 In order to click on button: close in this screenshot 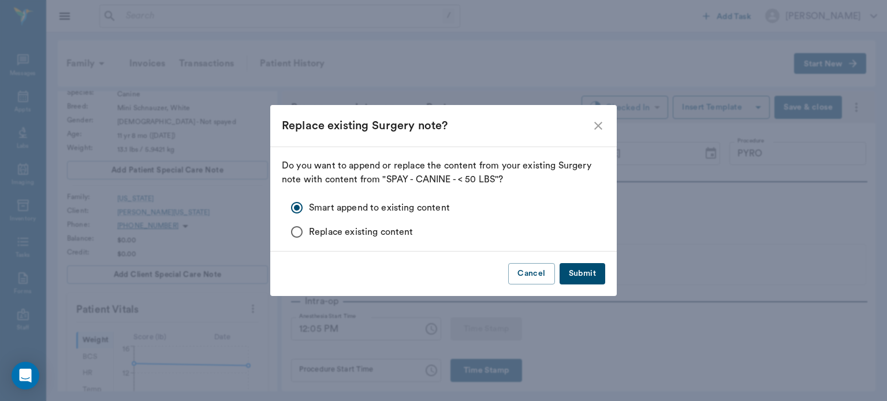, I will do `click(598, 126)`.